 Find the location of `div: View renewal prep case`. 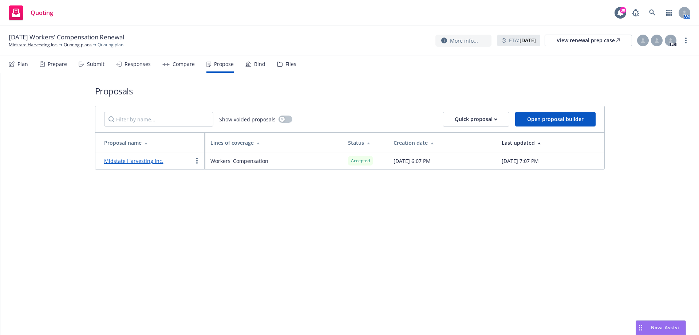

div: View renewal prep case is located at coordinates (589, 40).